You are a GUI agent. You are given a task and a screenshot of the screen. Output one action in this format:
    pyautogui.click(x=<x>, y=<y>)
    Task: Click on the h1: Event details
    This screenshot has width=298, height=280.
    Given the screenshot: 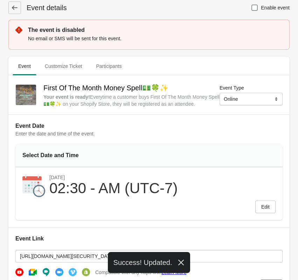 What is the action you would take?
    pyautogui.click(x=44, y=8)
    